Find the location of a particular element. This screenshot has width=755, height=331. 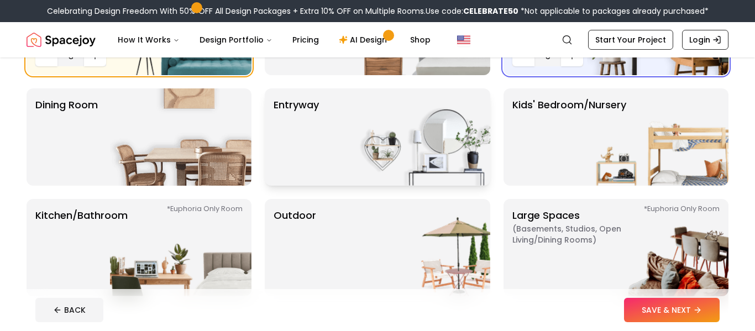

img: Dining Room is located at coordinates (181, 137).